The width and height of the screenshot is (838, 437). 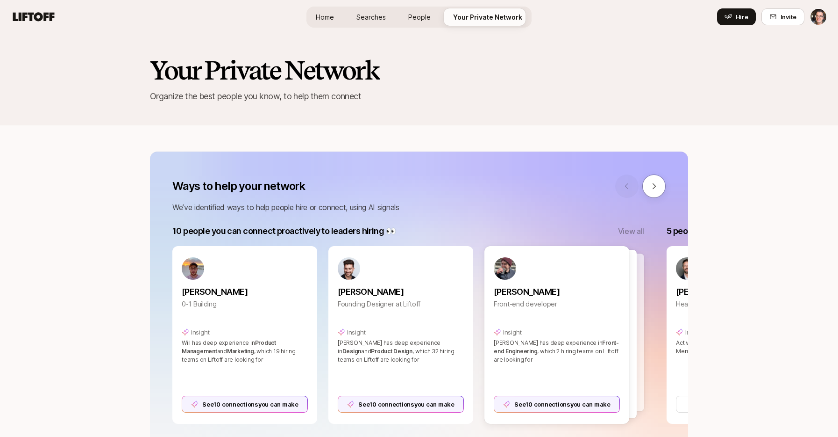 What do you see at coordinates (239, 186) in the screenshot?
I see `p: Ways to help your network` at bounding box center [239, 186].